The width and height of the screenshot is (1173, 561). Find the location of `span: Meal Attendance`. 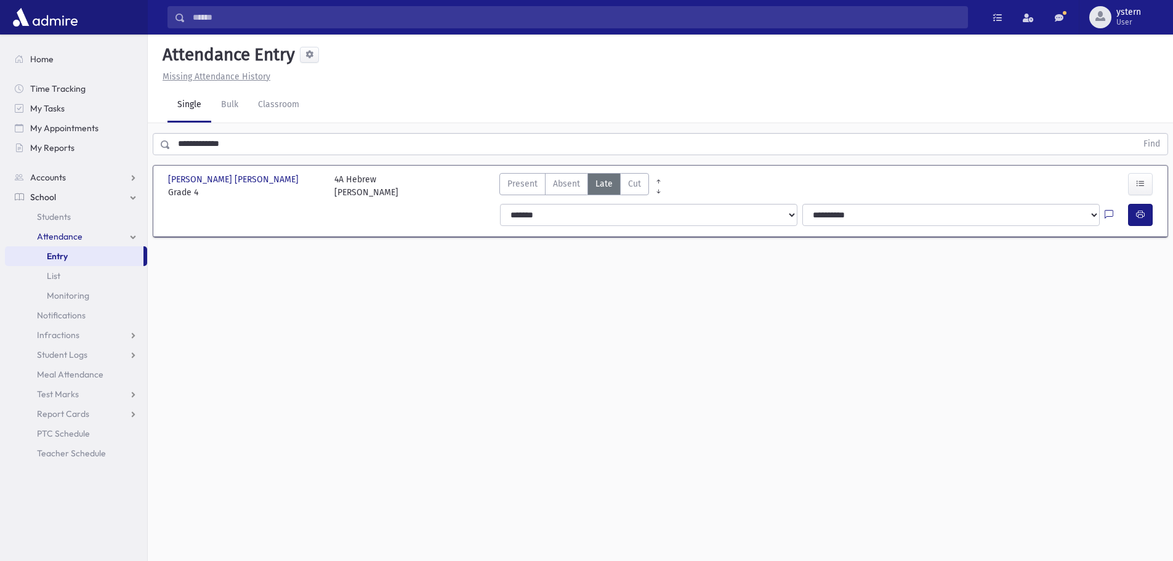

span: Meal Attendance is located at coordinates (70, 374).